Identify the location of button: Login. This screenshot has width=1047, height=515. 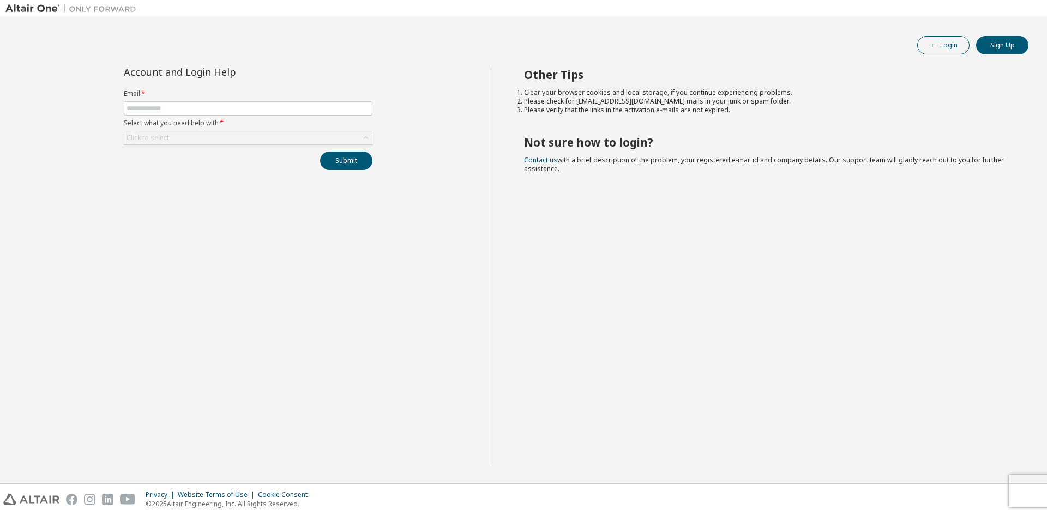
(943, 45).